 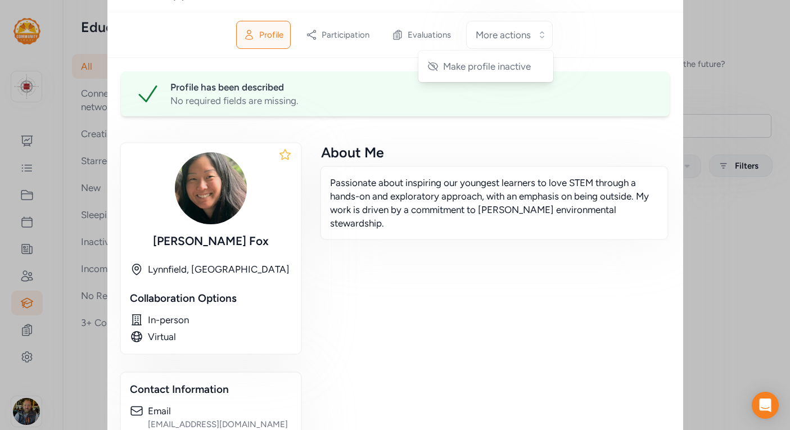 What do you see at coordinates (211, 188) in the screenshot?
I see `img: FVYeXnlRqON8v9jl3VDk` at bounding box center [211, 188].